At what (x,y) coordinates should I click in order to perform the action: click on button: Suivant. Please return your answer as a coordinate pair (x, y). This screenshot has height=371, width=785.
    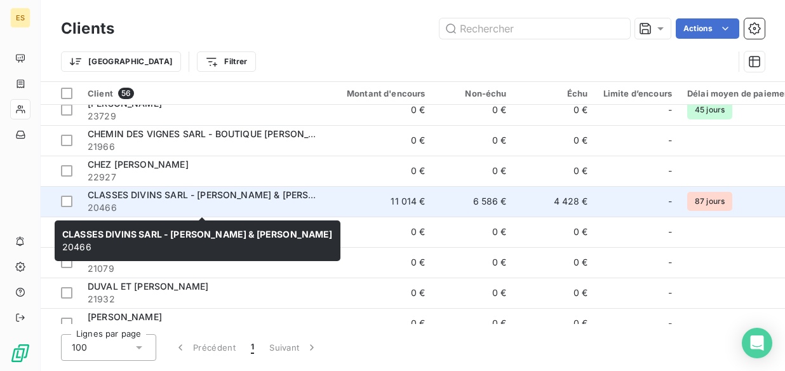
    Looking at the image, I should click on (294, 348).